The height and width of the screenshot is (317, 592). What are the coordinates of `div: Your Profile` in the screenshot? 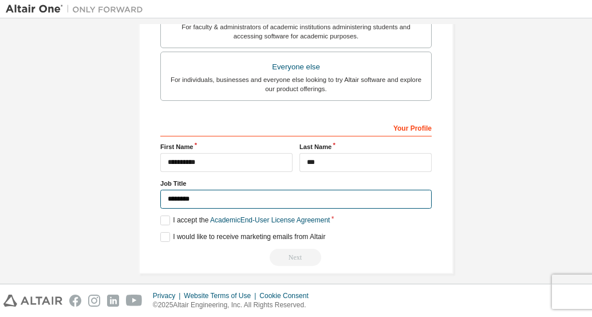 It's located at (296, 127).